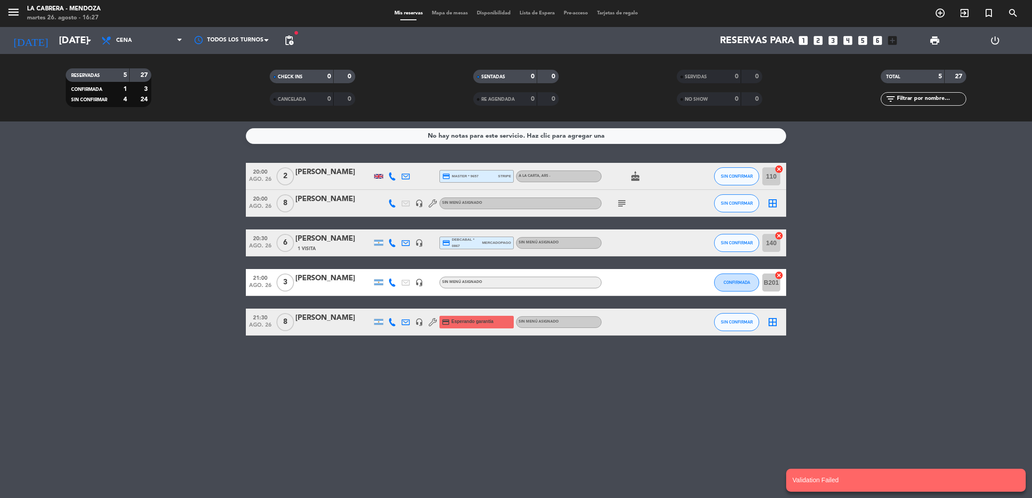 This screenshot has height=498, width=1032. What do you see at coordinates (497, 243) in the screenshot?
I see `span: mercadopago` at bounding box center [497, 243].